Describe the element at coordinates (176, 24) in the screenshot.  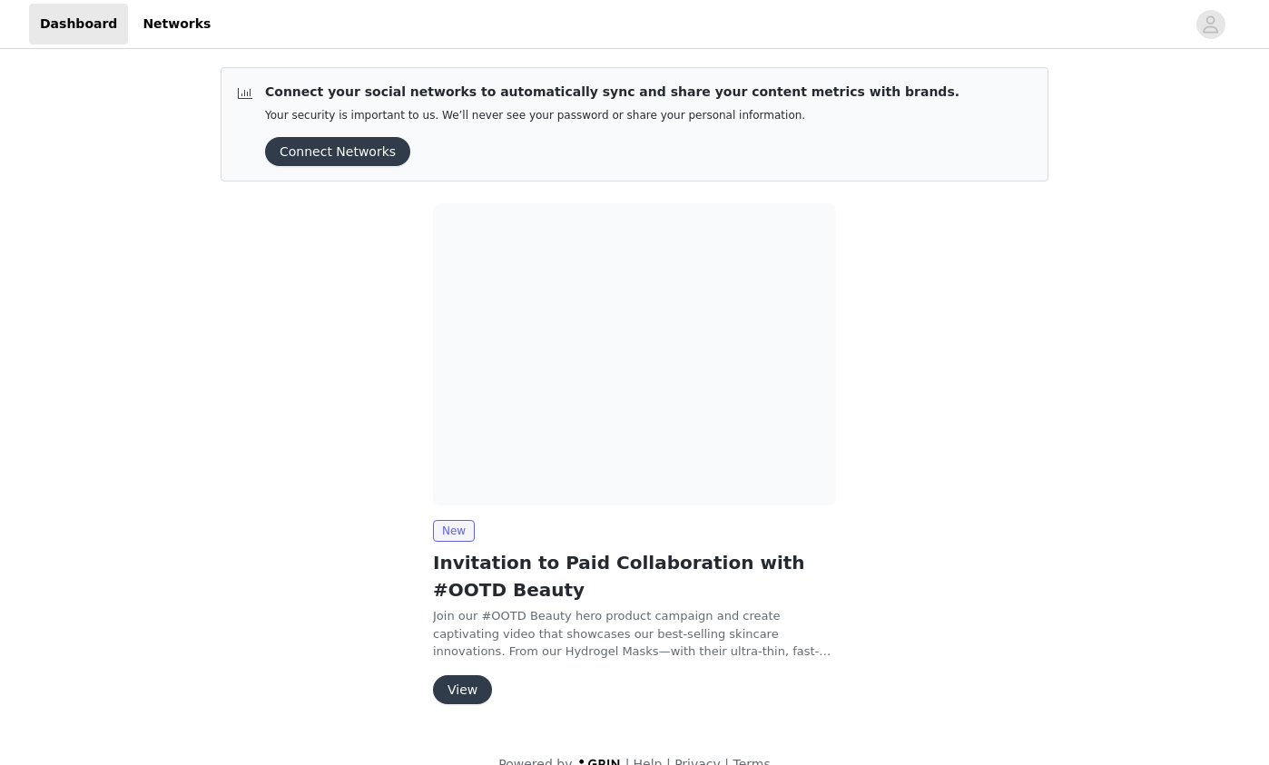
I see `a: Networks` at that location.